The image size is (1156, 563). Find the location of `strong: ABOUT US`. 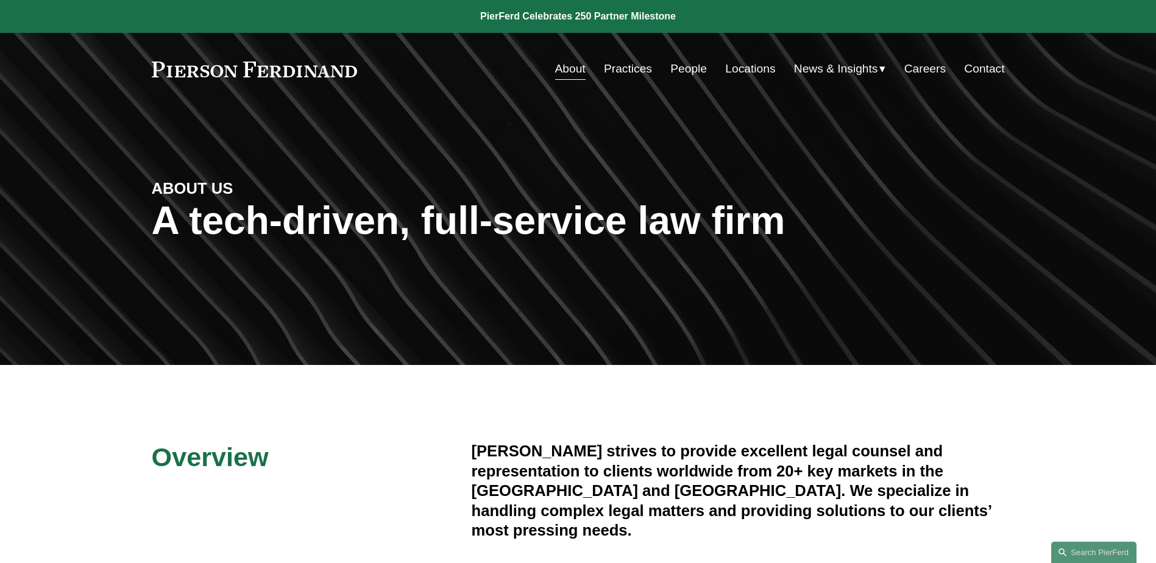

strong: ABOUT US is located at coordinates (193, 188).